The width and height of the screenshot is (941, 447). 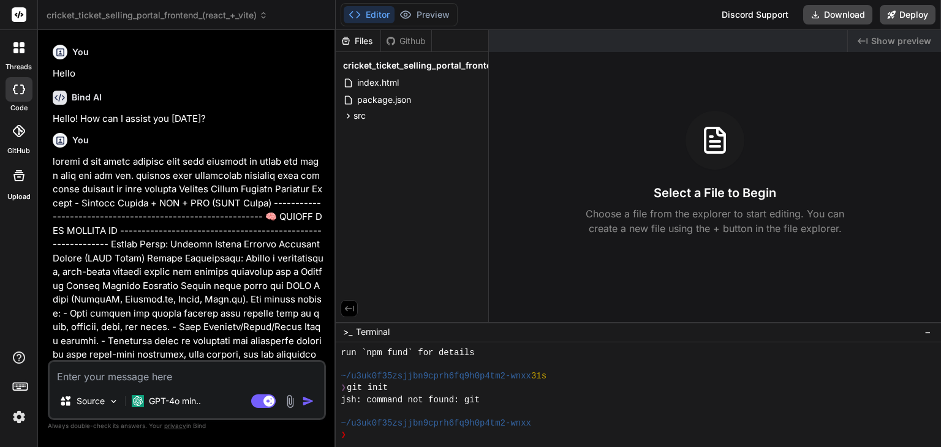 I want to click on h6: Bind AI, so click(x=86, y=97).